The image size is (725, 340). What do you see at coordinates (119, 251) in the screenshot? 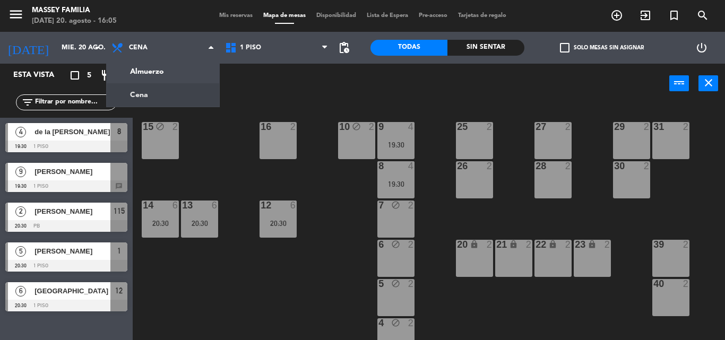
I see `span: 1` at bounding box center [119, 251].